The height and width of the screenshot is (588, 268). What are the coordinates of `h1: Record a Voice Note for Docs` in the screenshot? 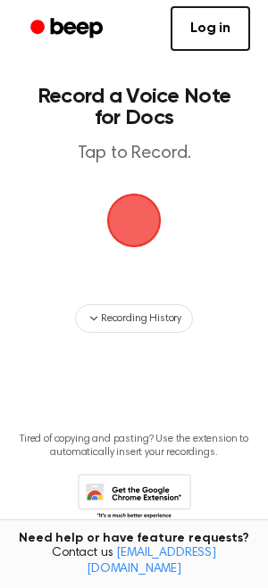 It's located at (134, 107).